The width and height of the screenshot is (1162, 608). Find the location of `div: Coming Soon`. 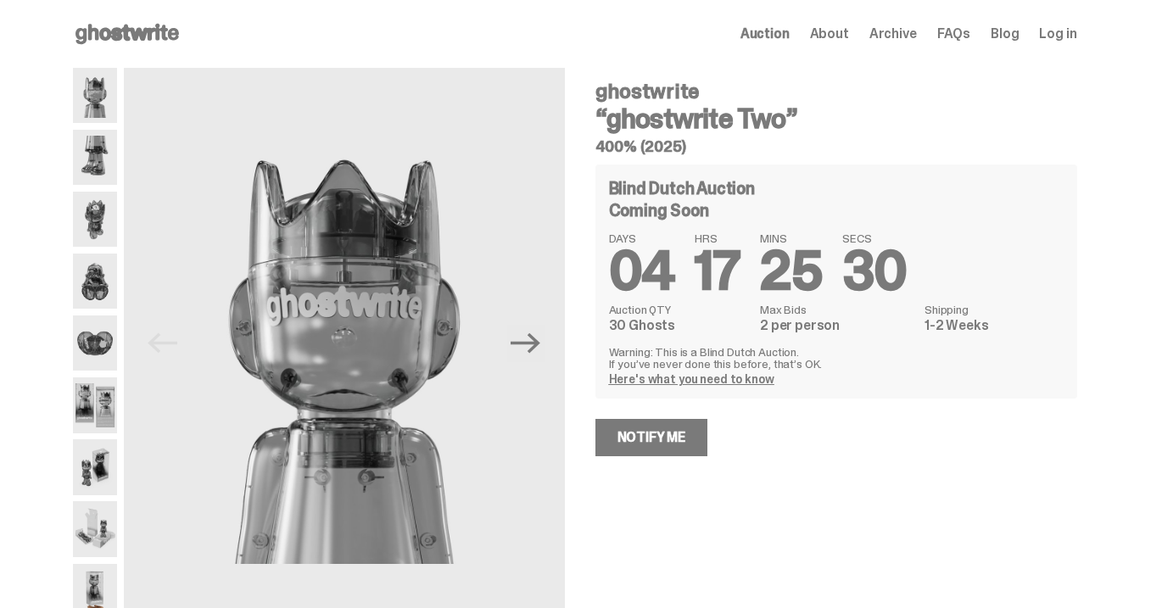

div: Coming Soon is located at coordinates (836, 210).